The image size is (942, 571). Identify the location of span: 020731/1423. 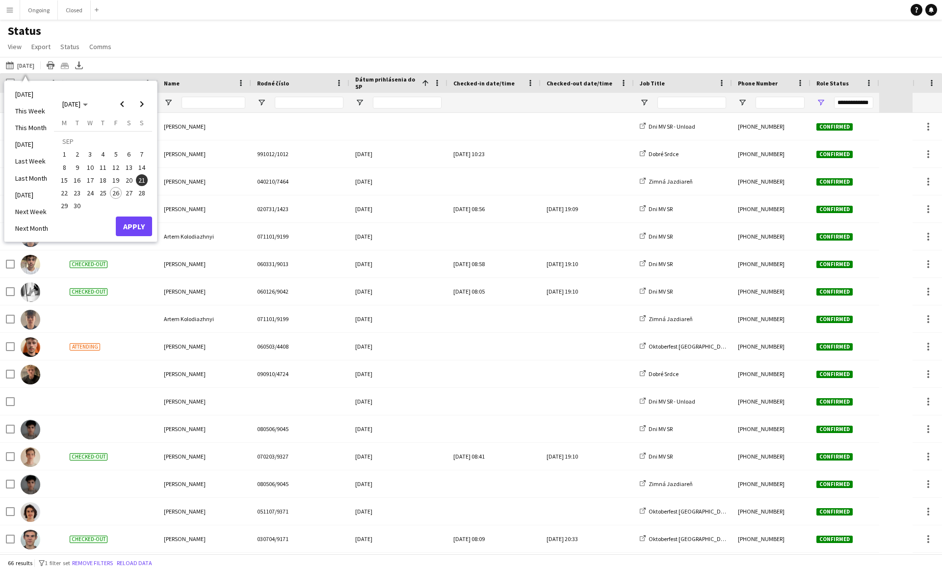
(273, 209).